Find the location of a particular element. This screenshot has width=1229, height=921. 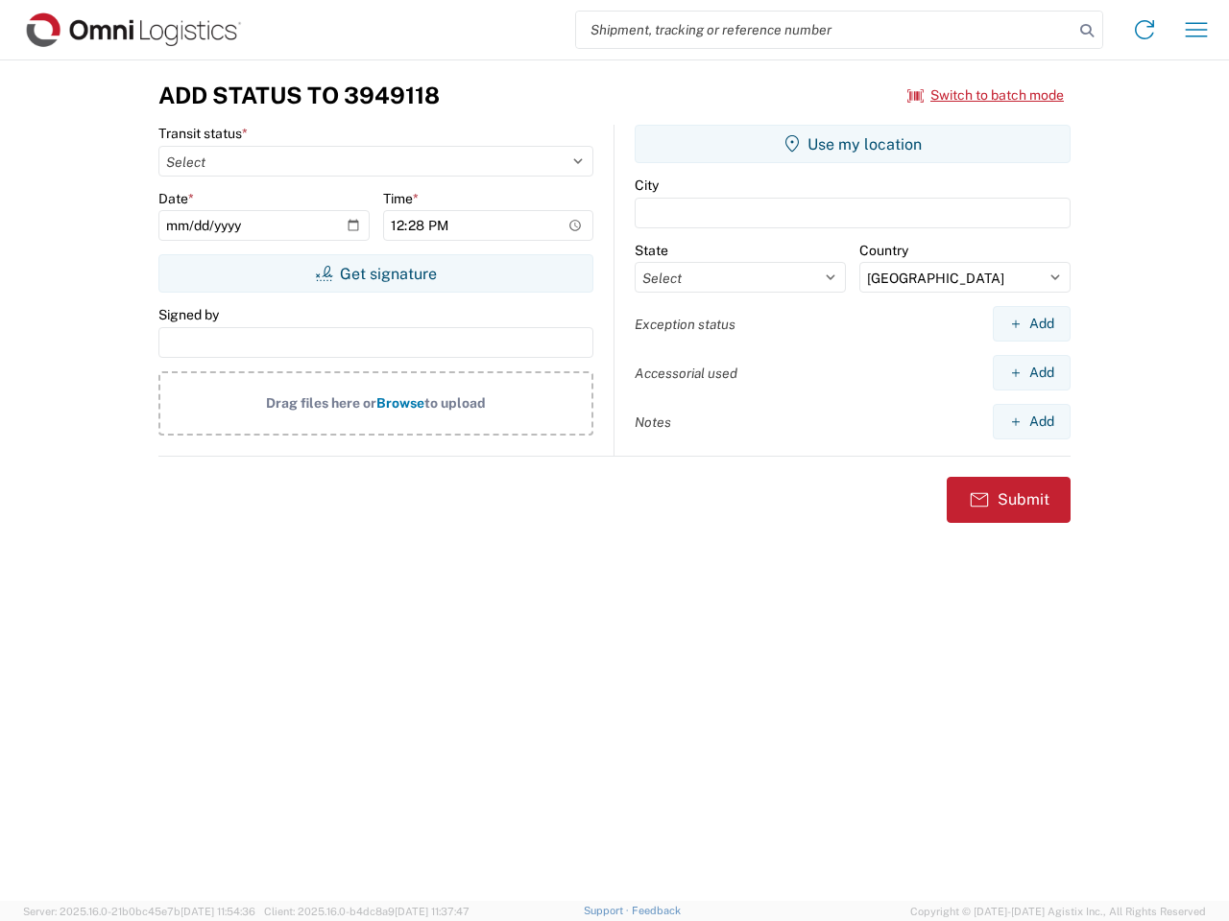

input: Shipment, tracking or reference number is located at coordinates (824, 30).